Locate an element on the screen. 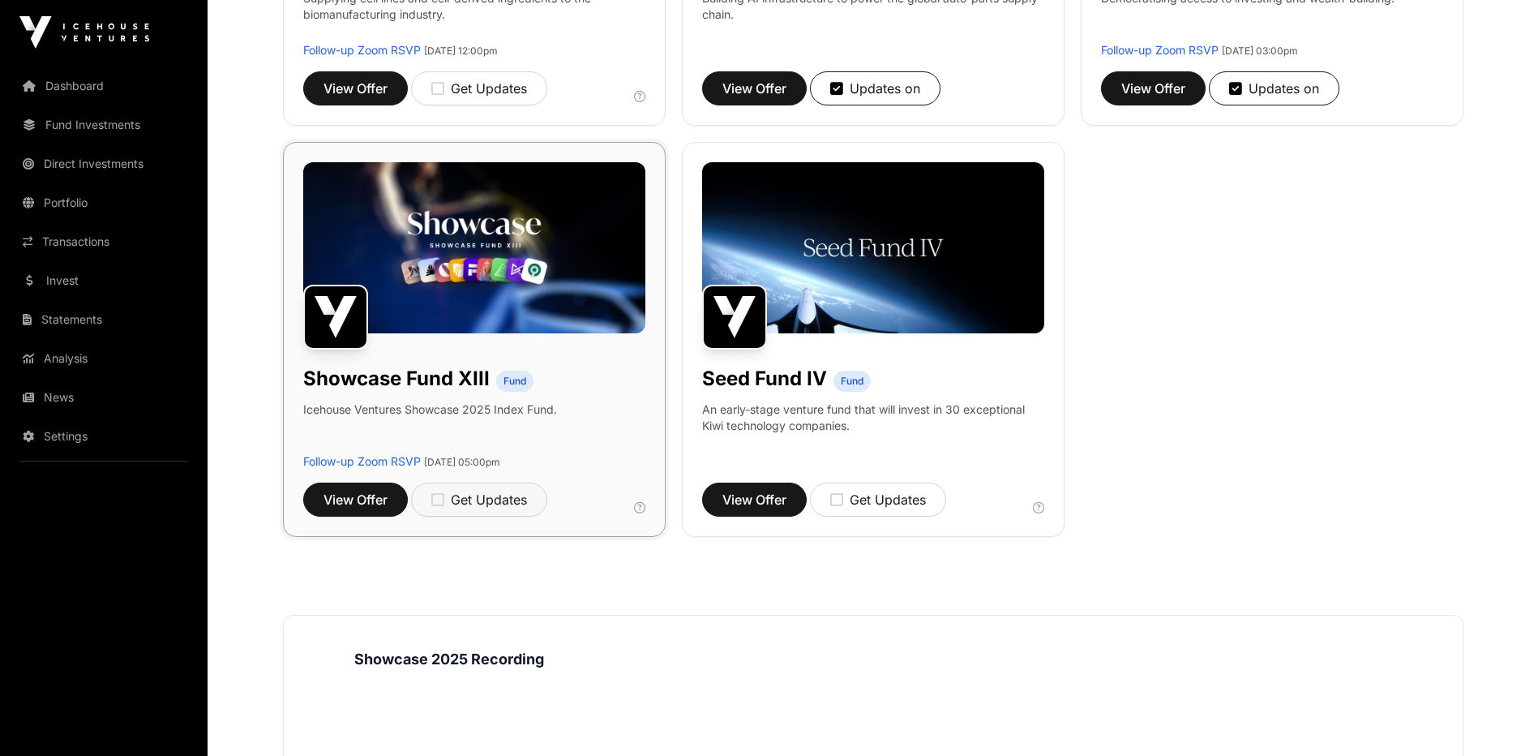 The image size is (1538, 756). a: Fund Investments is located at coordinates (104, 125).